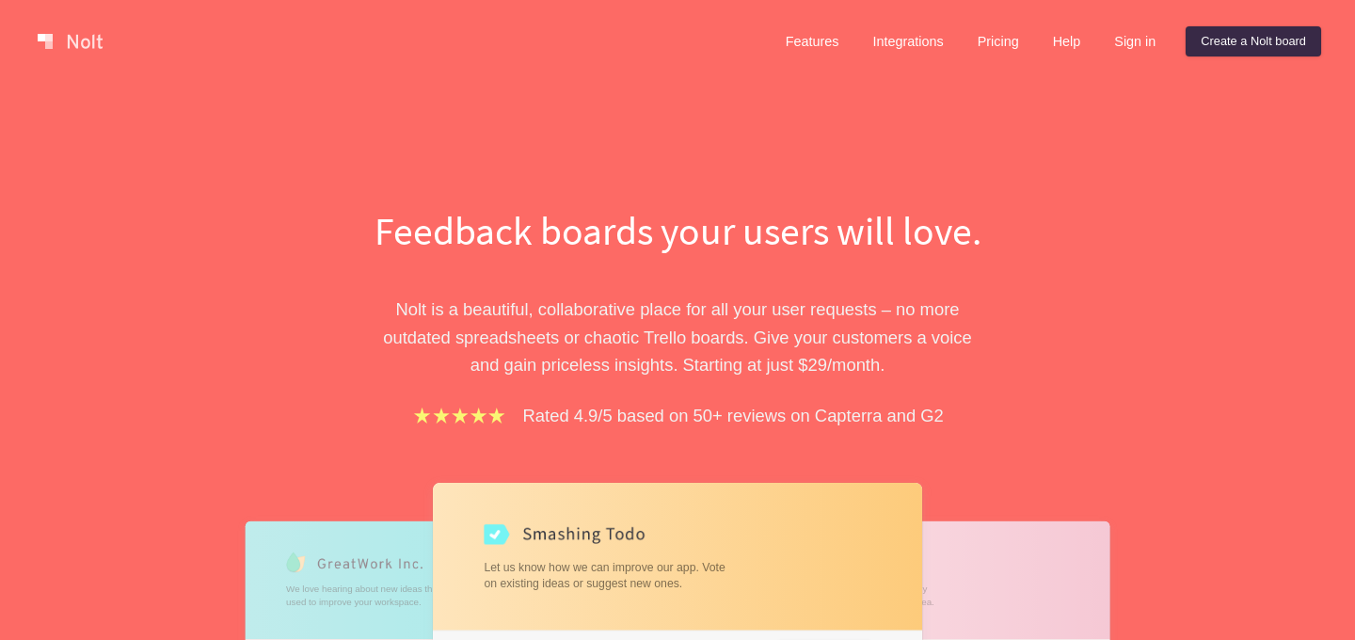 The width and height of the screenshot is (1355, 640). What do you see at coordinates (678, 231) in the screenshot?
I see `h1: Feedback boards your users will love.` at bounding box center [678, 231].